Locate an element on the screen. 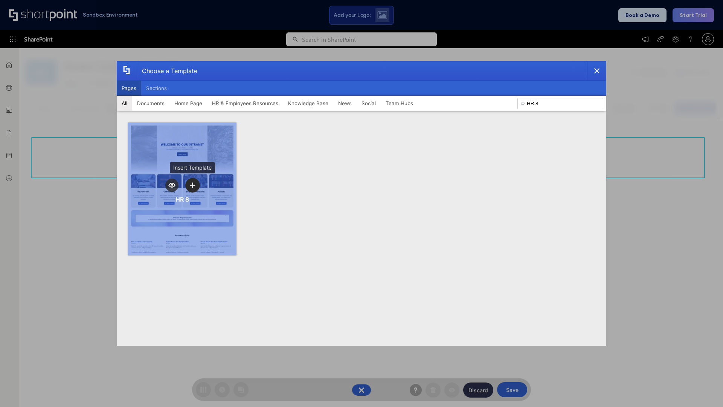 The width and height of the screenshot is (723, 407). button: Knowledge Base is located at coordinates (308, 103).